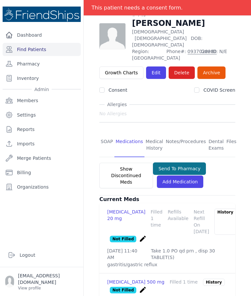 This screenshot has height=296, width=251. What do you see at coordinates (42, 14) in the screenshot?
I see `img: Medical Missions EMR` at bounding box center [42, 14].